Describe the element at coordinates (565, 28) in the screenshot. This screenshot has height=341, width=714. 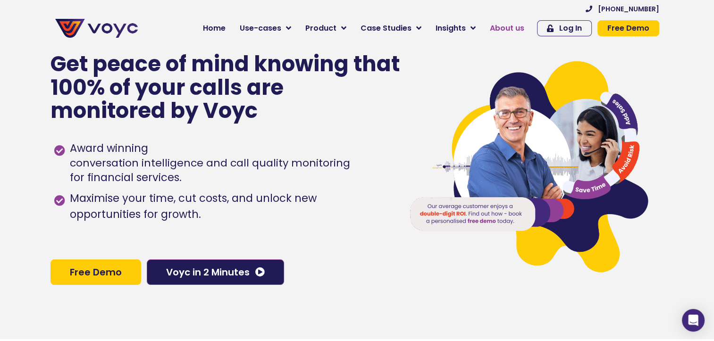
I see `a: Log In` at that location.